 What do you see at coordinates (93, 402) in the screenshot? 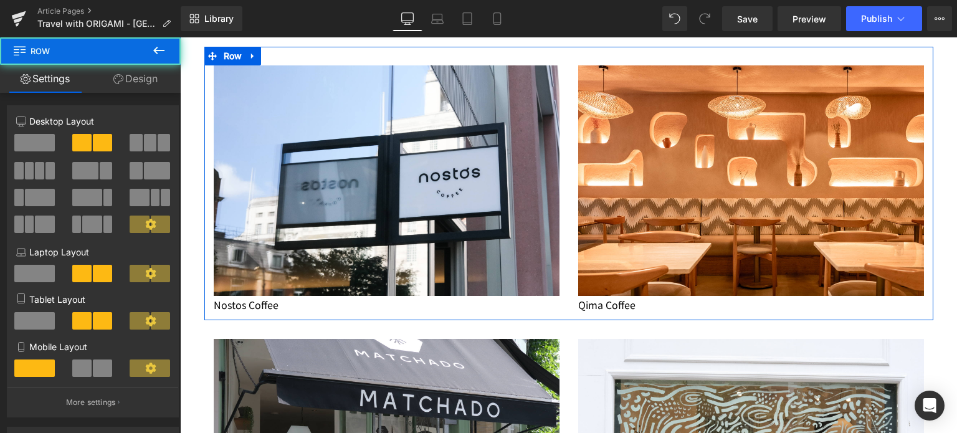
I see `button: More settings` at bounding box center [93, 402].